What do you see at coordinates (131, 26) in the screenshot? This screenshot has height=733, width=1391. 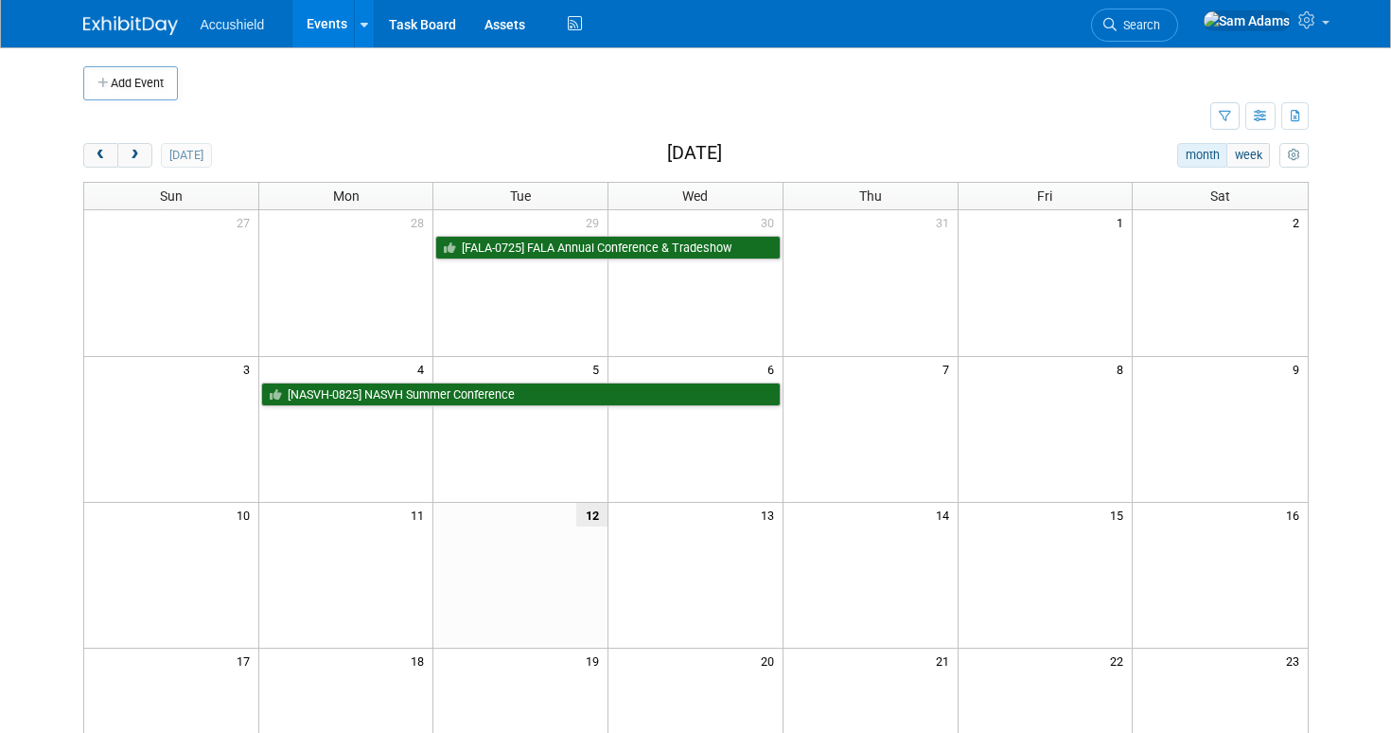 I see `img: ExhibitDay` at bounding box center [131, 26].